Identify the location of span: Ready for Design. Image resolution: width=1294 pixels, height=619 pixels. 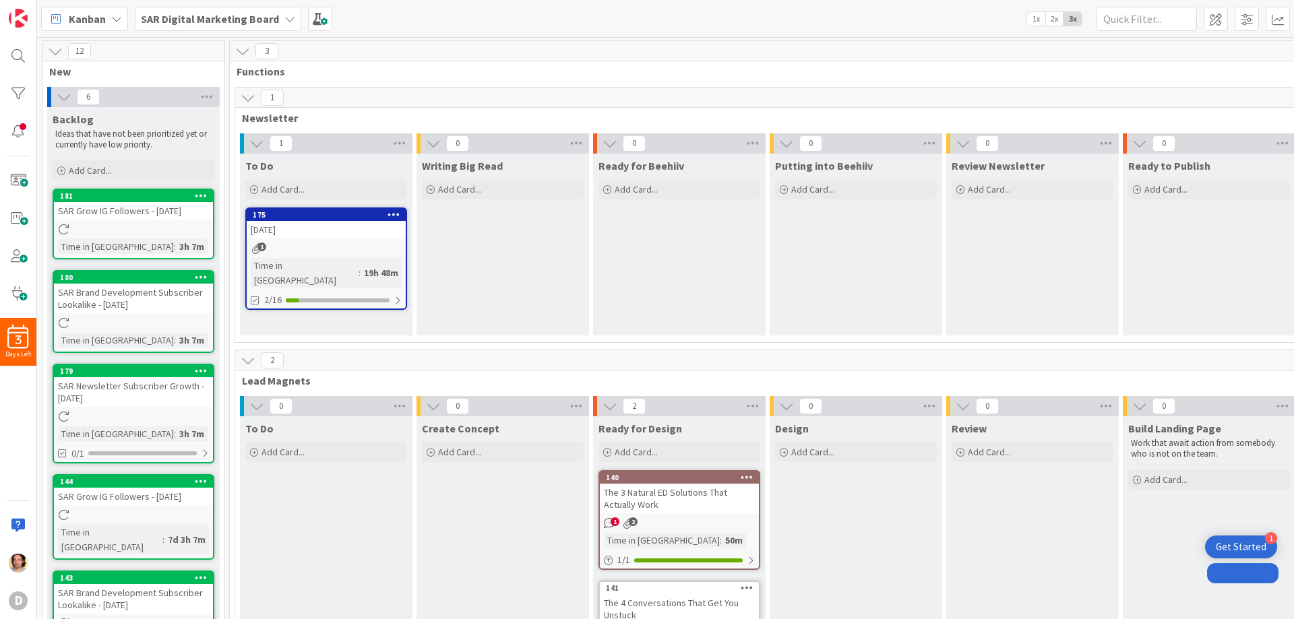
(640, 429).